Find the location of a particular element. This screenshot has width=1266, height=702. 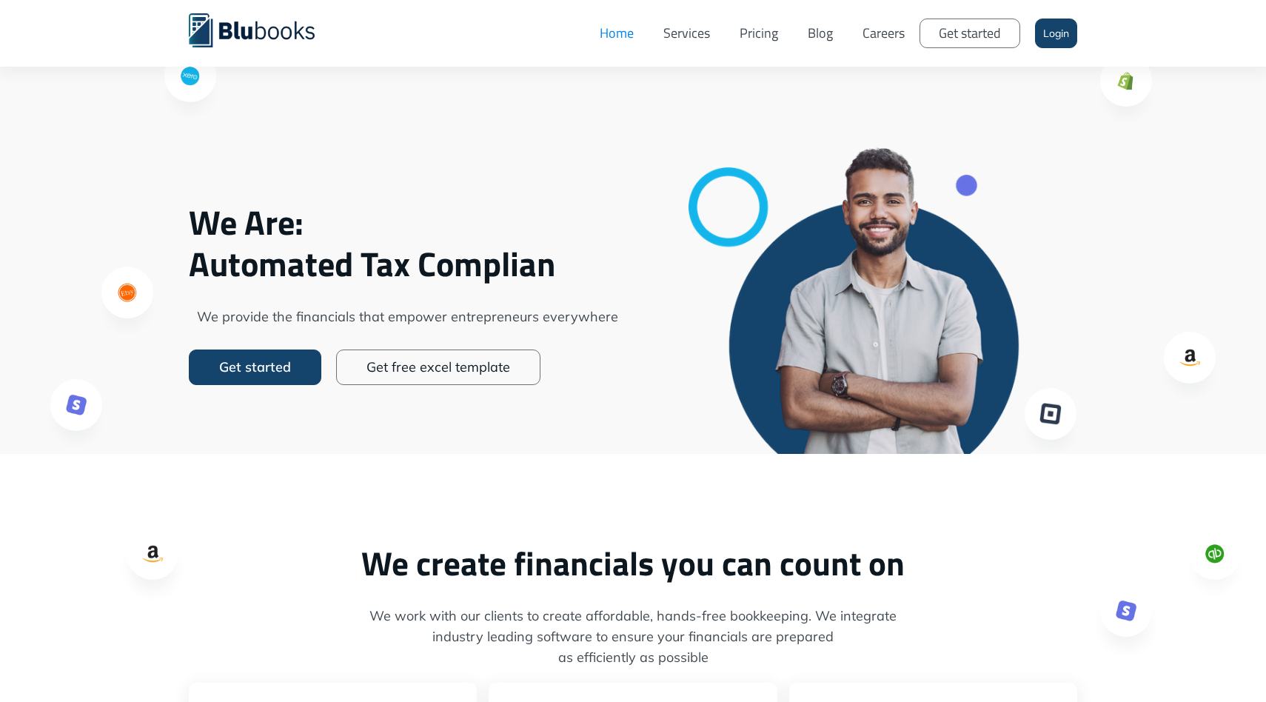

a: Pricing is located at coordinates (759, 33).